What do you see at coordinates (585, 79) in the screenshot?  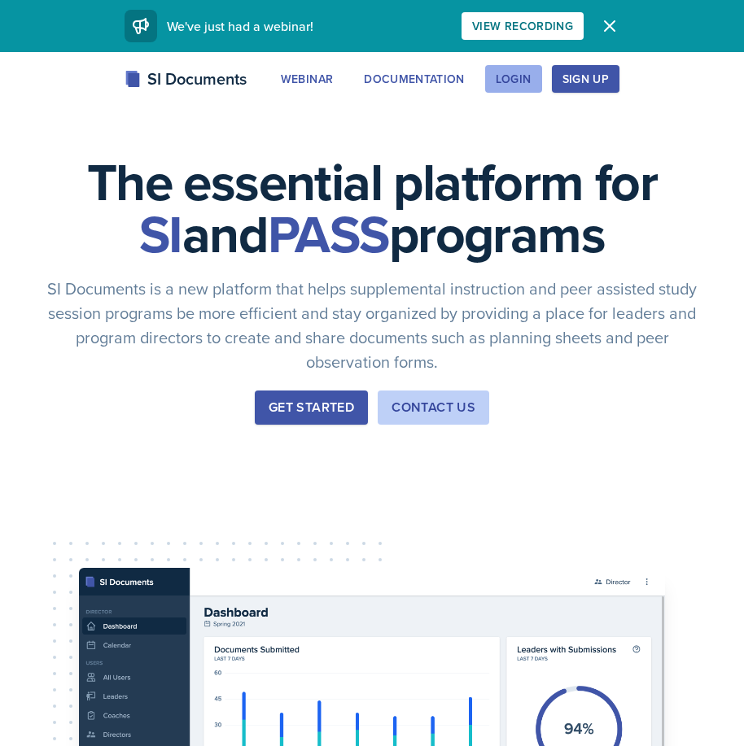 I see `button: Sign Up` at bounding box center [585, 79].